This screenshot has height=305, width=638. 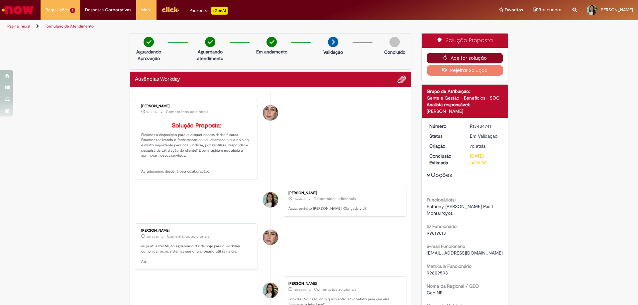 I want to click on p: +GenAi, so click(x=219, y=11).